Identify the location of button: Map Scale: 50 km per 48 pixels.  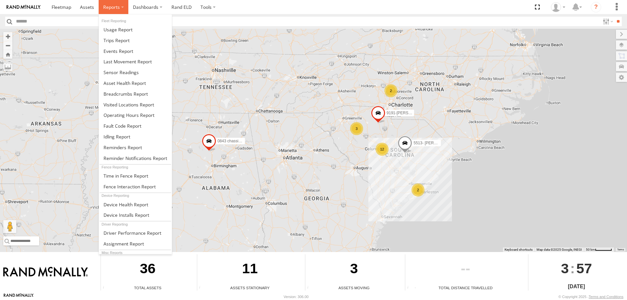
(599, 250).